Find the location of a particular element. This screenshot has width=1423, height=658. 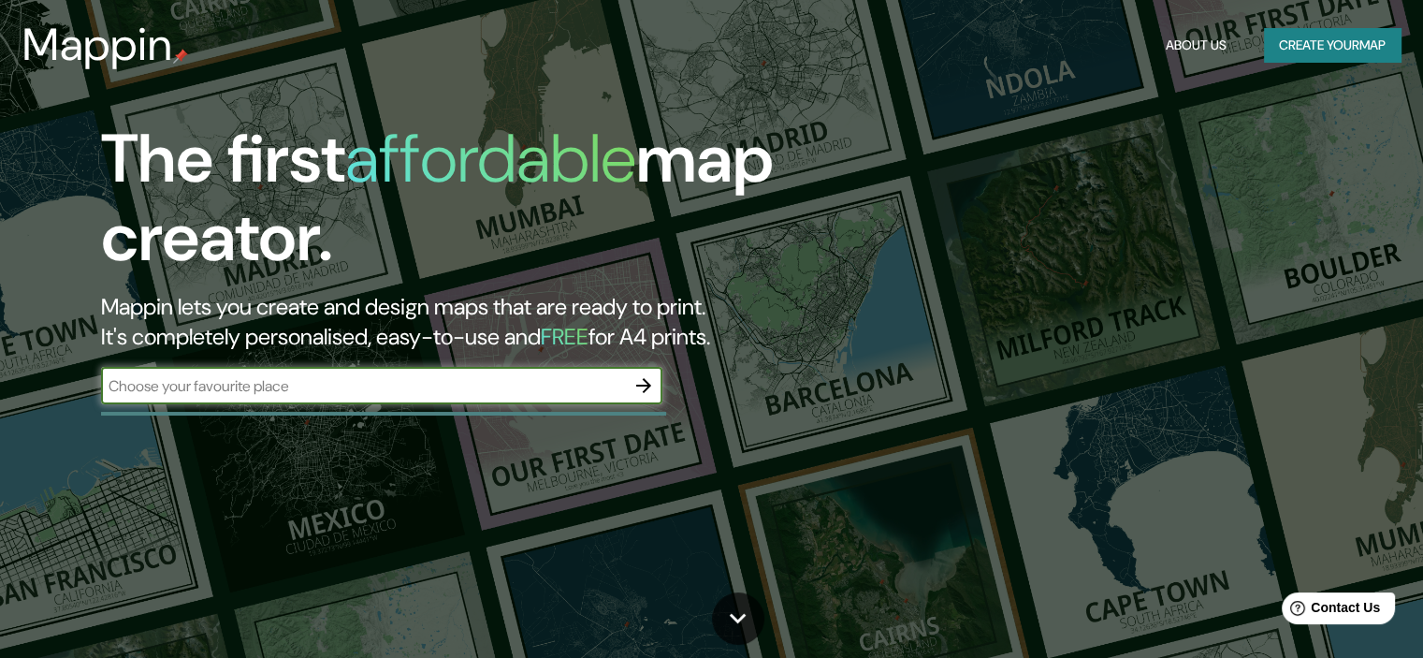

button: About Us is located at coordinates (1196, 45).